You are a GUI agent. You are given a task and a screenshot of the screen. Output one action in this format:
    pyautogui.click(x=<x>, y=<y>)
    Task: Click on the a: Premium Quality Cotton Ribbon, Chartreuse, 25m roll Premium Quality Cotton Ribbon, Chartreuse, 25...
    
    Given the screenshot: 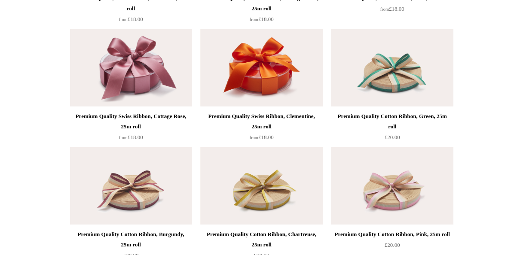 What is the action you would take?
    pyautogui.click(x=261, y=186)
    